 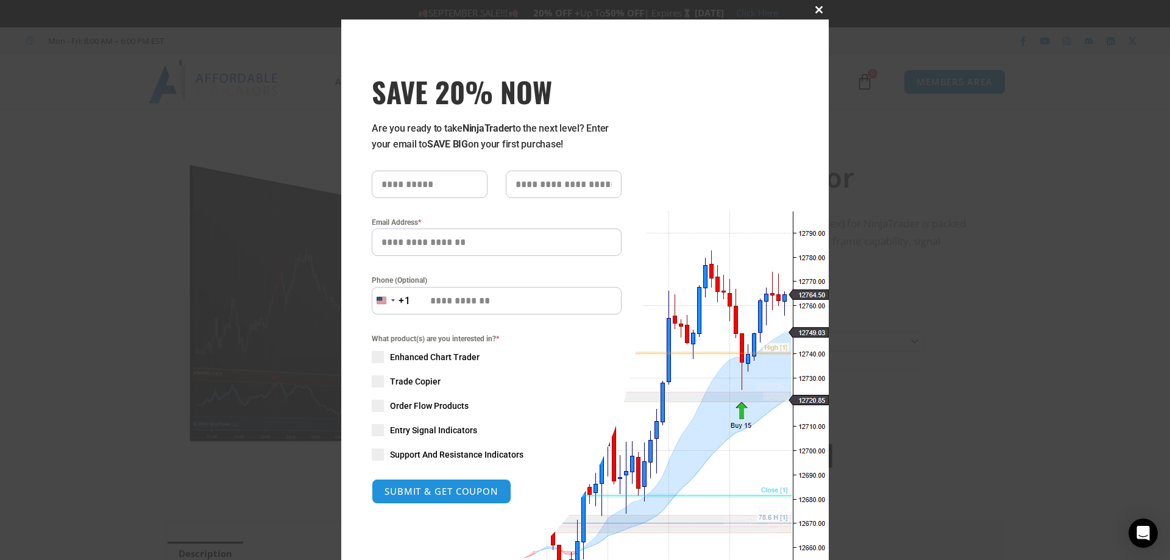 I want to click on label: Order Flow Products, so click(x=497, y=406).